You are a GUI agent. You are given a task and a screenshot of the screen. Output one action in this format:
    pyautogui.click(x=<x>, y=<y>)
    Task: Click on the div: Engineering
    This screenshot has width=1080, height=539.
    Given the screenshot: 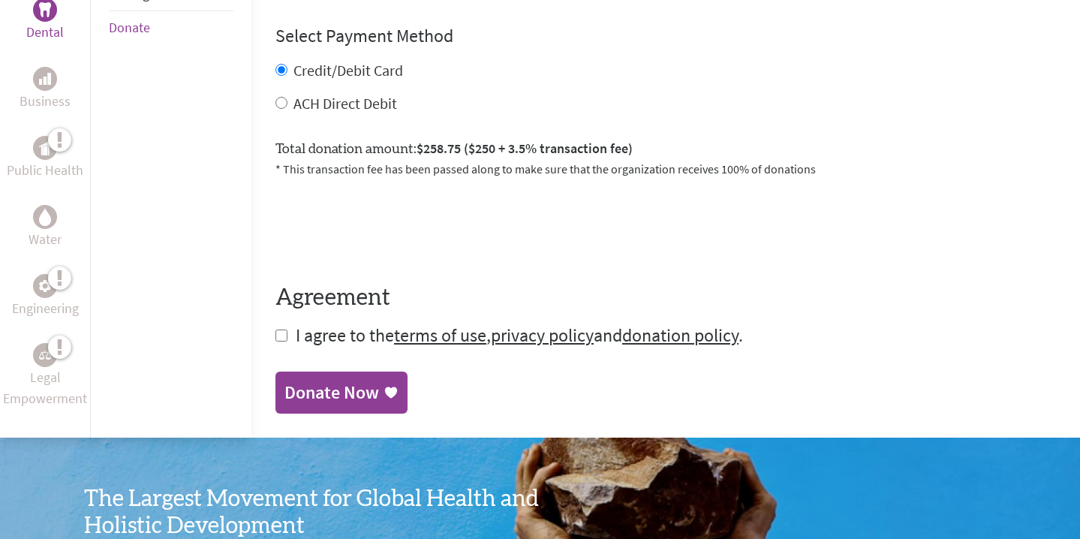 What is the action you would take?
    pyautogui.click(x=45, y=286)
    